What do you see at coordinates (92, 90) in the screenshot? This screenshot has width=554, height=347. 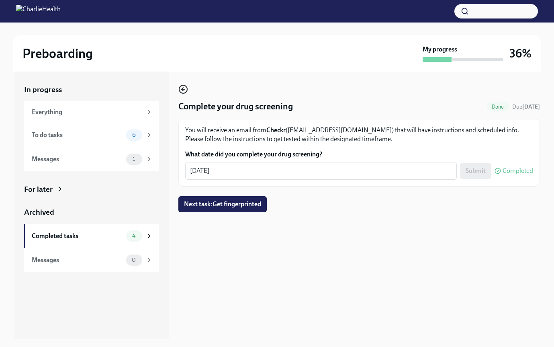 I see `div: In progress` at bounding box center [92, 90].